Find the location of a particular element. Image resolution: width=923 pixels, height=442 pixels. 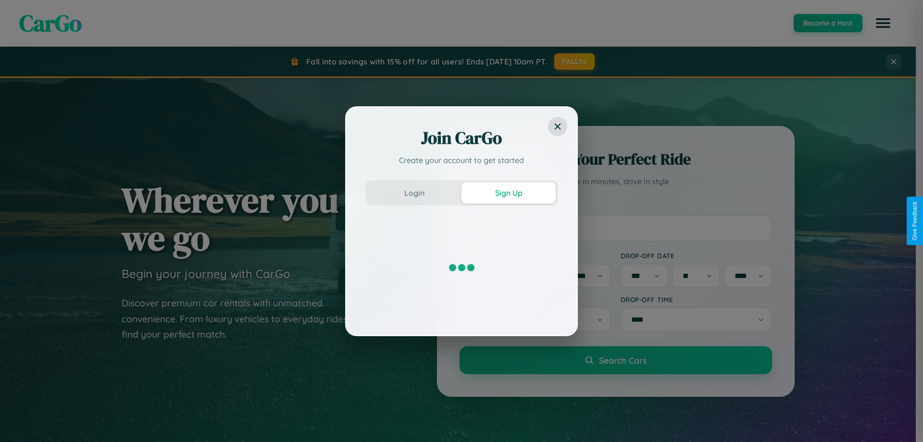

h2: Join CarGo is located at coordinates (462, 138).